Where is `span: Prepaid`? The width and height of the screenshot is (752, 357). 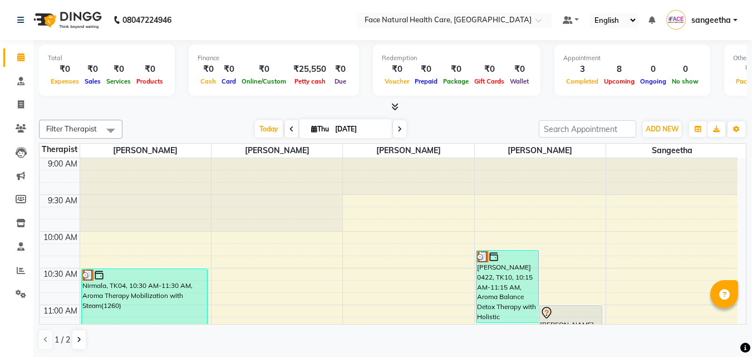 span: Prepaid is located at coordinates (426, 81).